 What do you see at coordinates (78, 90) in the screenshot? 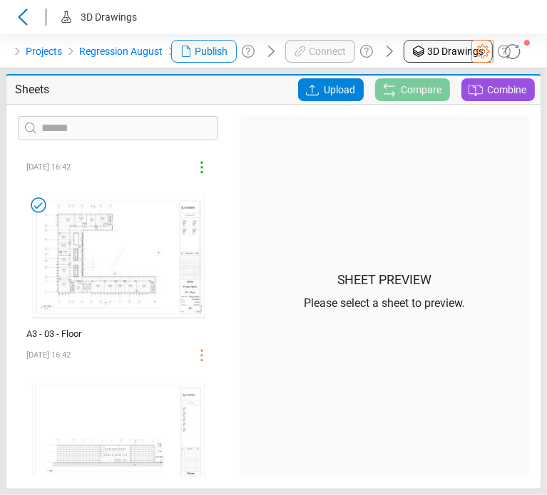
I see `p: Sheets` at bounding box center [78, 90].